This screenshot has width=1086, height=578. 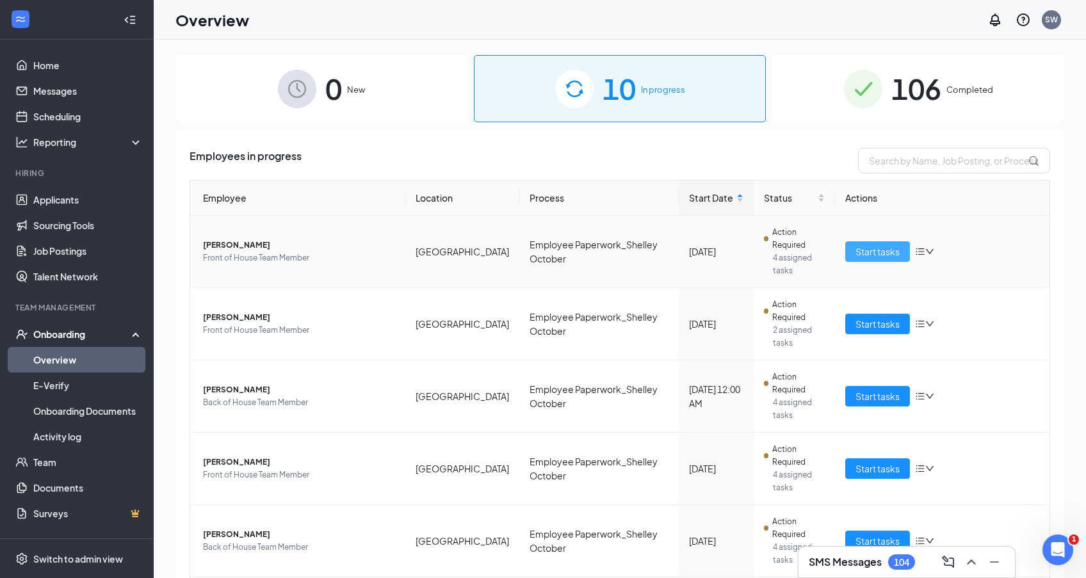 I want to click on svg: Settings, so click(x=22, y=559).